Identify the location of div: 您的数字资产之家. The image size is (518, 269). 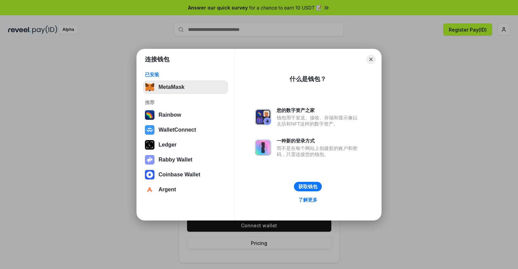
(319, 110).